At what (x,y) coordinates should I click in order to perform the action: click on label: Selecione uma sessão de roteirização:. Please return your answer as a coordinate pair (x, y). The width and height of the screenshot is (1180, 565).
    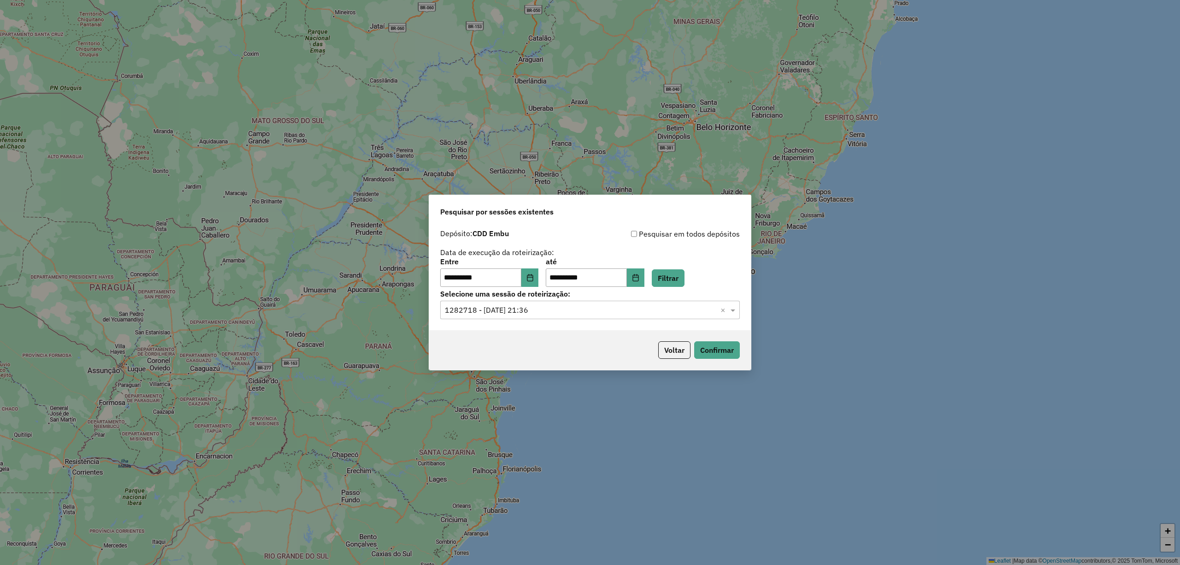
    Looking at the image, I should click on (590, 294).